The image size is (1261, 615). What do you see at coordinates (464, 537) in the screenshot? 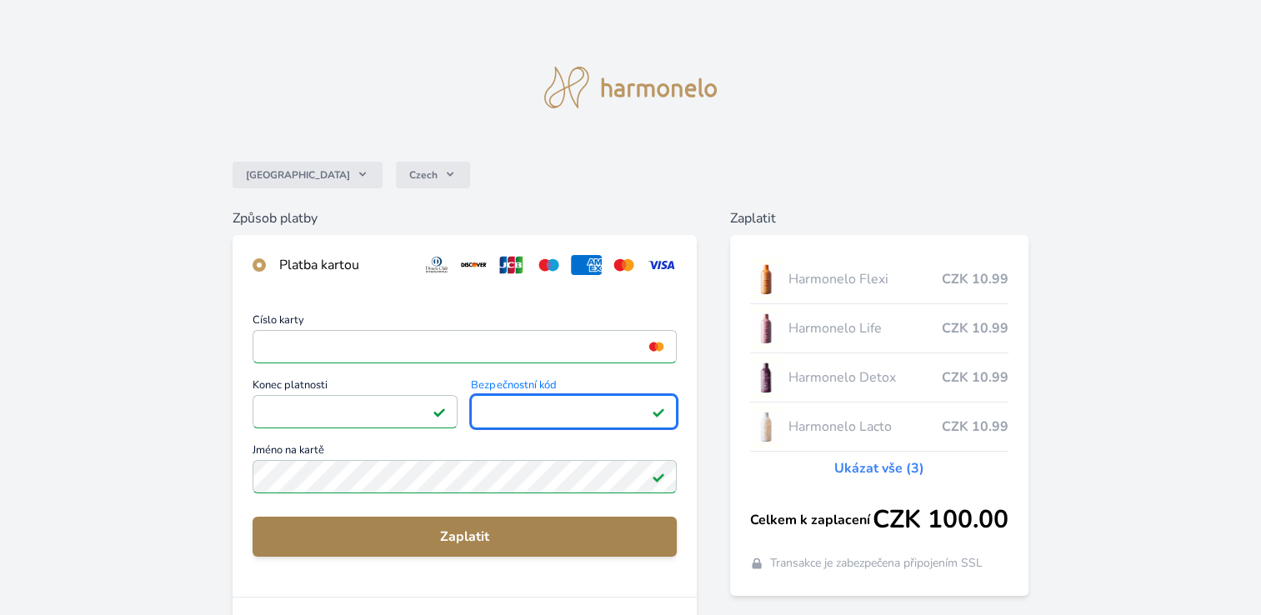
I see `span: Zaplatit` at bounding box center [464, 537].